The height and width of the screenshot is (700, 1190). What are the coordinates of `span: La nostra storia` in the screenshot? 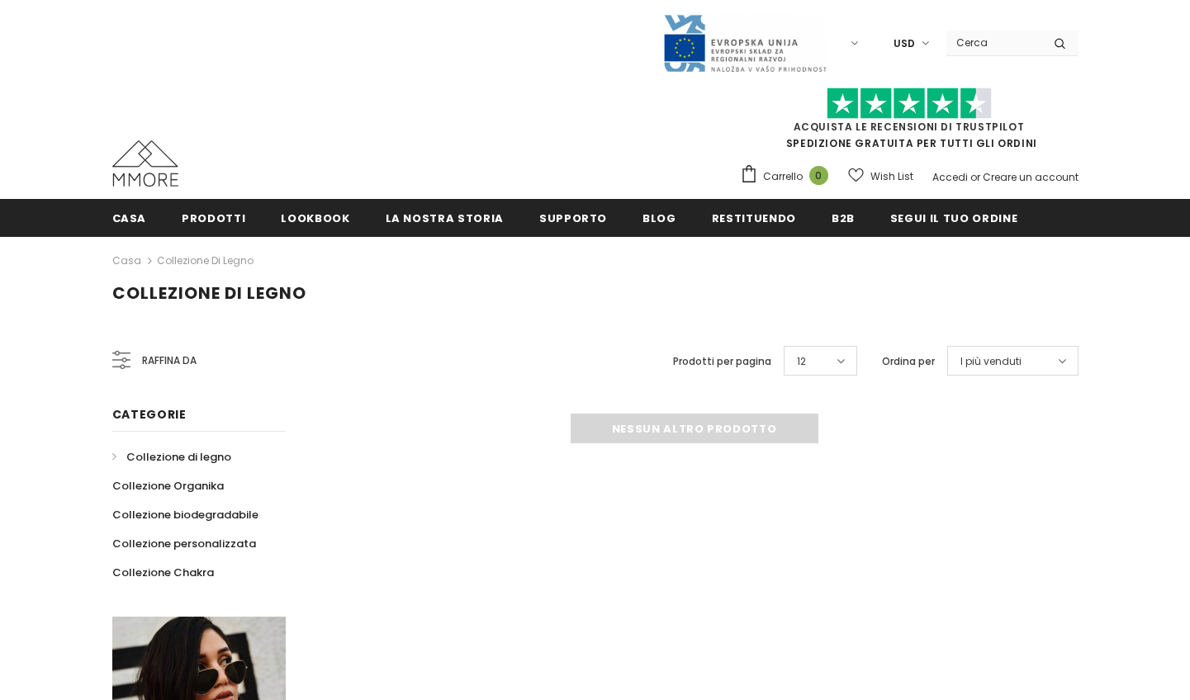 It's located at (444, 218).